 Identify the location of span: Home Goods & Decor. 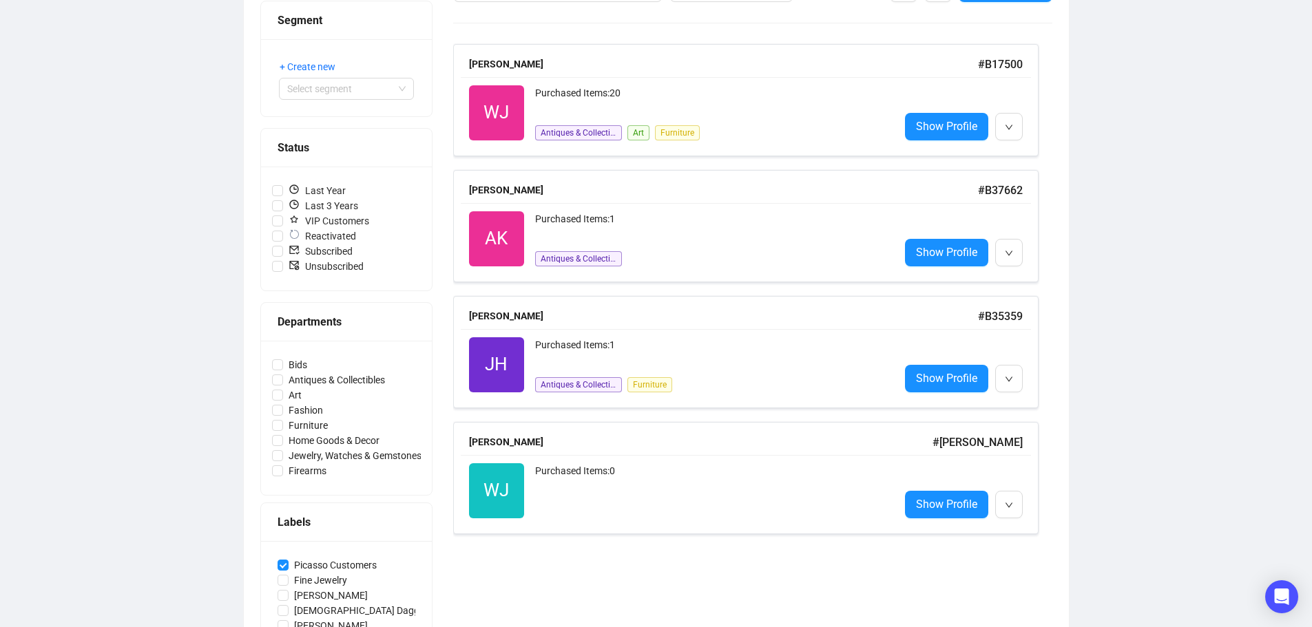
(334, 441).